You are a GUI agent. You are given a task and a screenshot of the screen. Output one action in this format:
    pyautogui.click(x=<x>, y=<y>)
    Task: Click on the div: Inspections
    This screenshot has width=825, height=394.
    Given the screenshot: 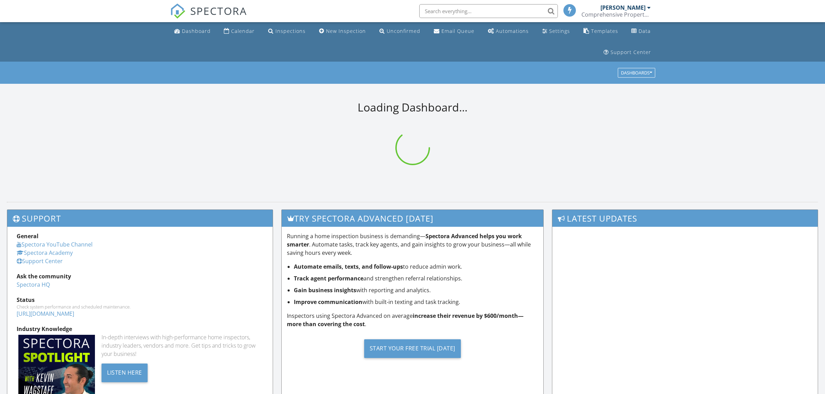 What is the action you would take?
    pyautogui.click(x=290, y=31)
    